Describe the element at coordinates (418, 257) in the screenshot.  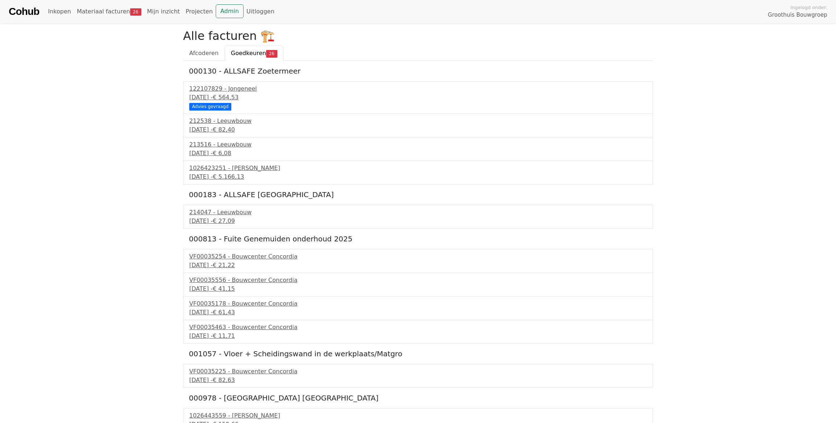
I see `div: VF00035254 - Bouwcenter Concordia` at that location.